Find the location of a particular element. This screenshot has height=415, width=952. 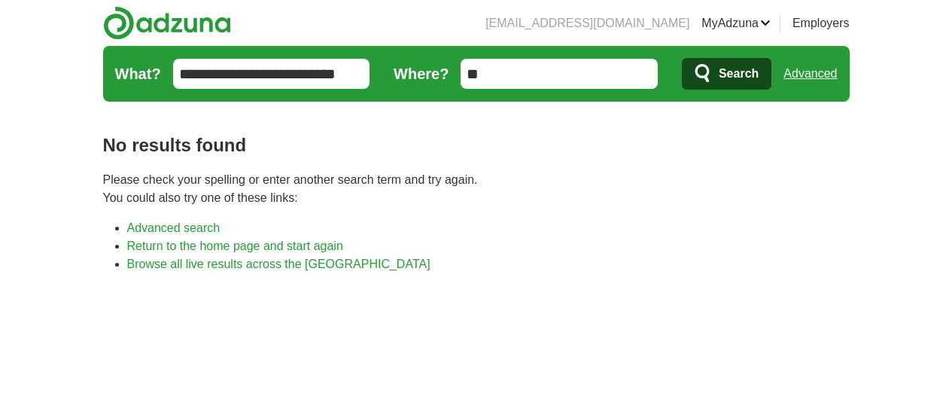

a: Return to the home page and start again is located at coordinates (235, 245).